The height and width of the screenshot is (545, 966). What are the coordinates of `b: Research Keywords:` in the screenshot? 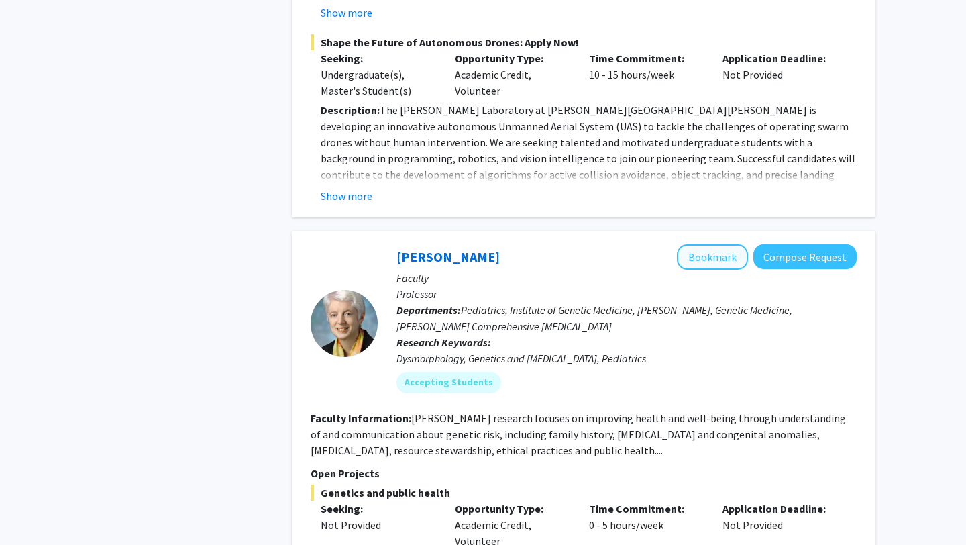 It's located at (443, 342).